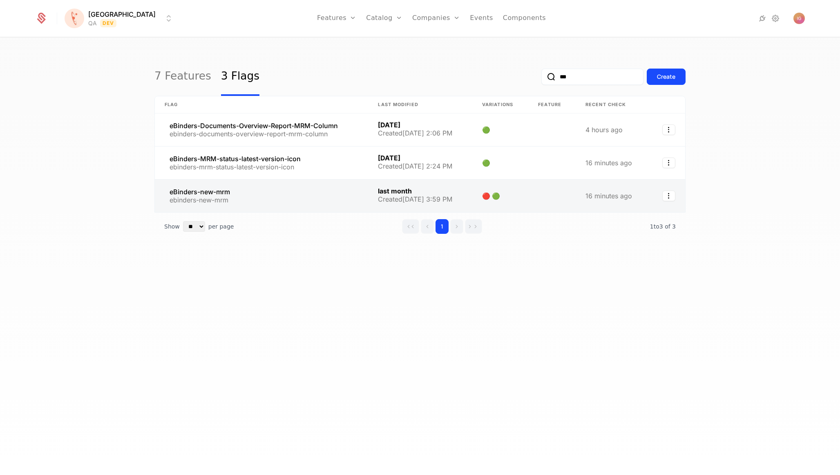 The height and width of the screenshot is (475, 840). Describe the element at coordinates (221, 227) in the screenshot. I see `span: per page` at that location.